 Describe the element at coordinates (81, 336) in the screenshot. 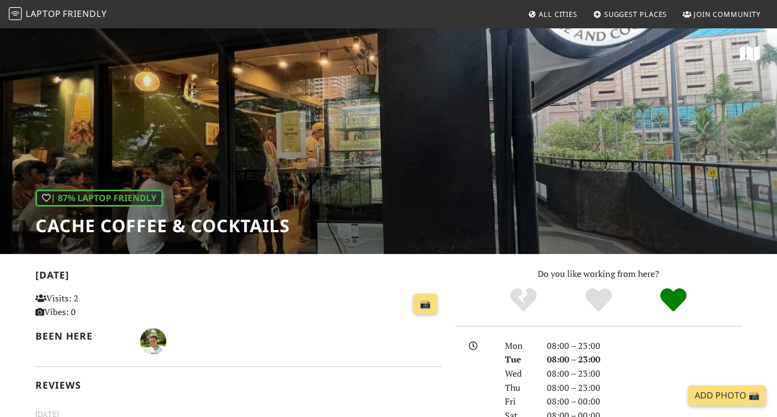

I see `h2: Been here` at that location.